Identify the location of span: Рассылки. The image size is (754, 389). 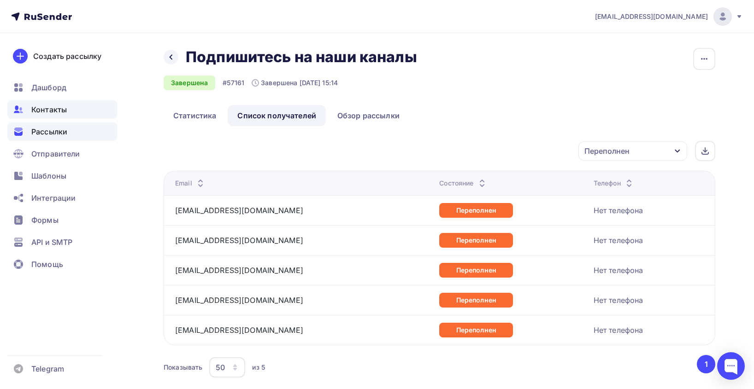
(49, 132).